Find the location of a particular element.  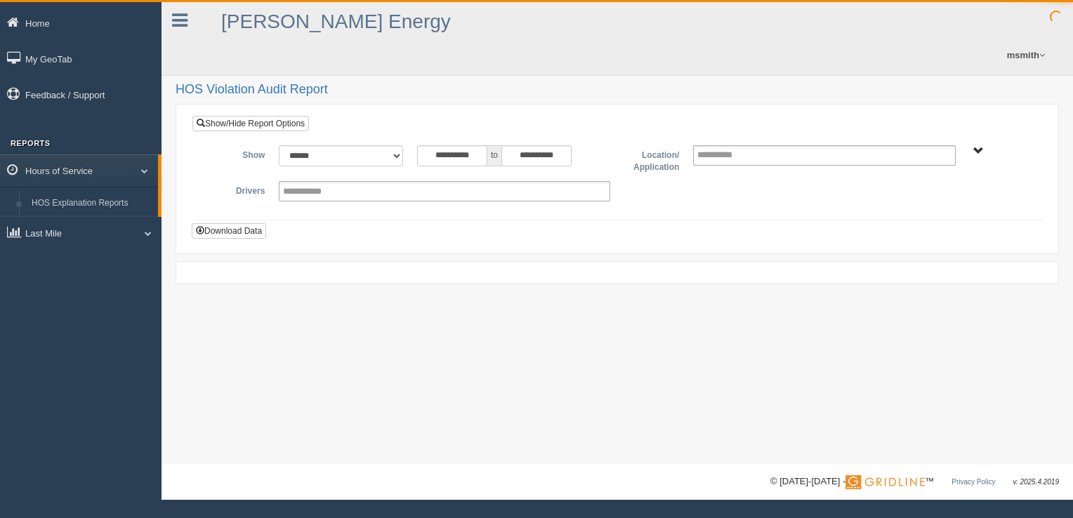

span: v. 2025.4.2019 is located at coordinates (1036, 482).